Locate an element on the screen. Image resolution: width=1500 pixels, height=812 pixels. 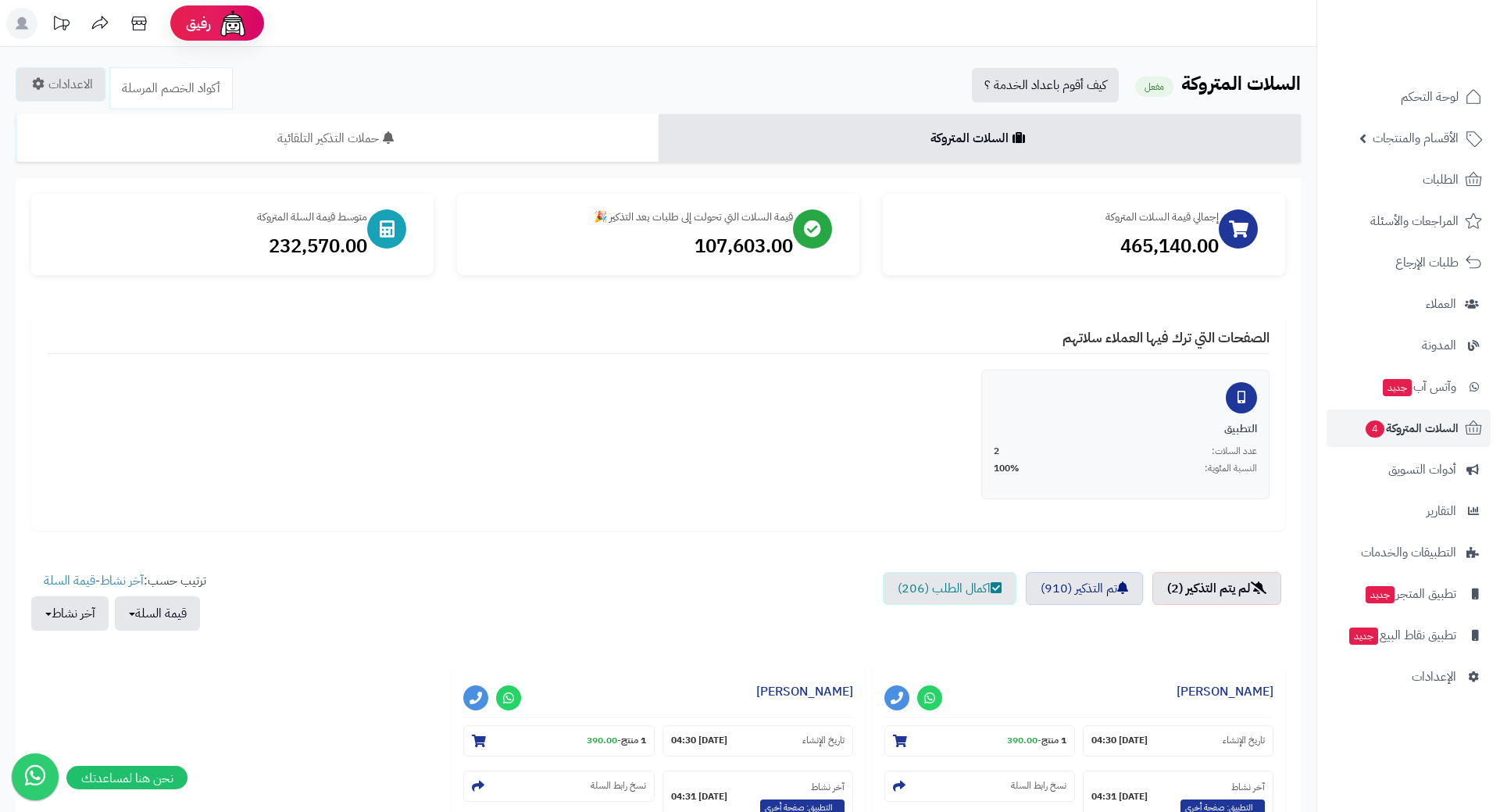
a: المراجعات والأسئلة is located at coordinates (1409, 221).